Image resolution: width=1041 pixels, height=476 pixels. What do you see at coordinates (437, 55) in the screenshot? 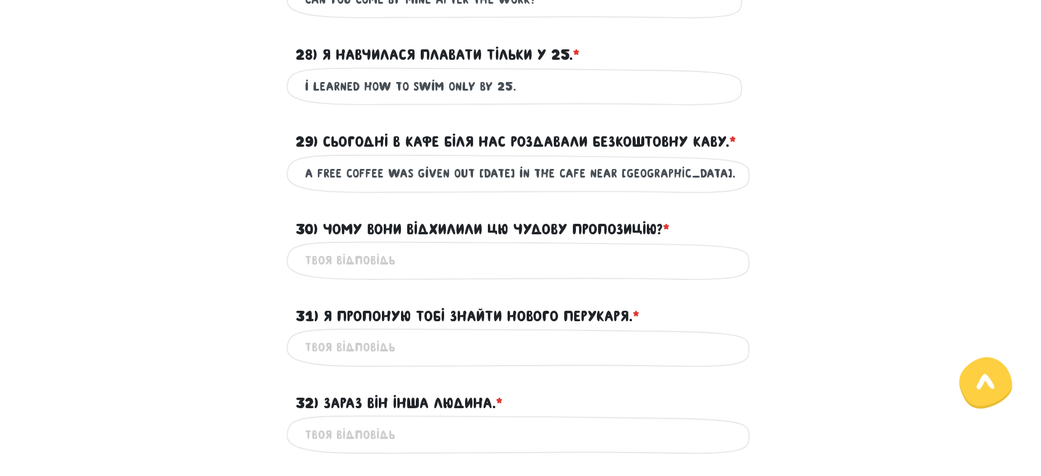
I see `label: 28) Я навчилася плавати тільки у 25.` at bounding box center [437, 55].